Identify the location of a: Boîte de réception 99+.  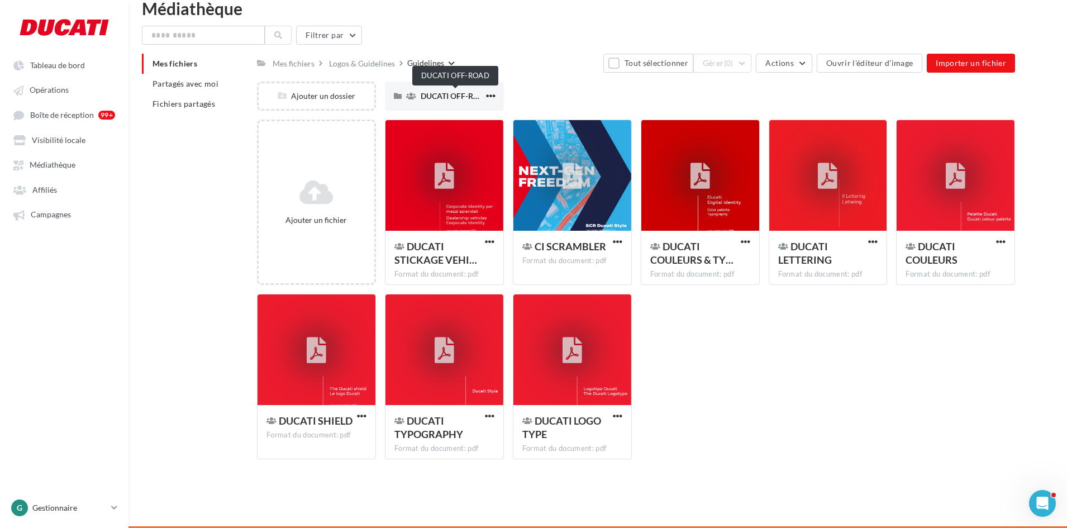
(64, 115).